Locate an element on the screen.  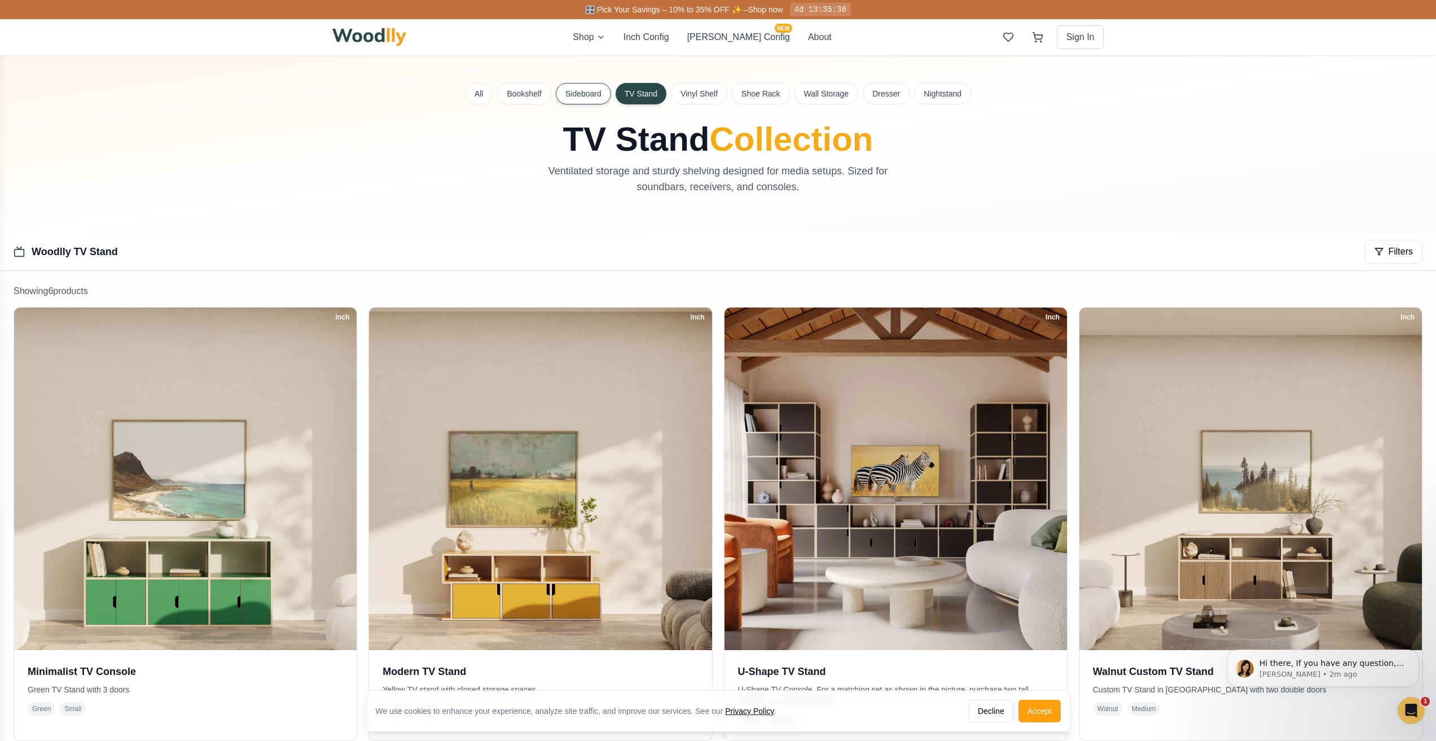
button: Shoe Rack is located at coordinates (761, 94).